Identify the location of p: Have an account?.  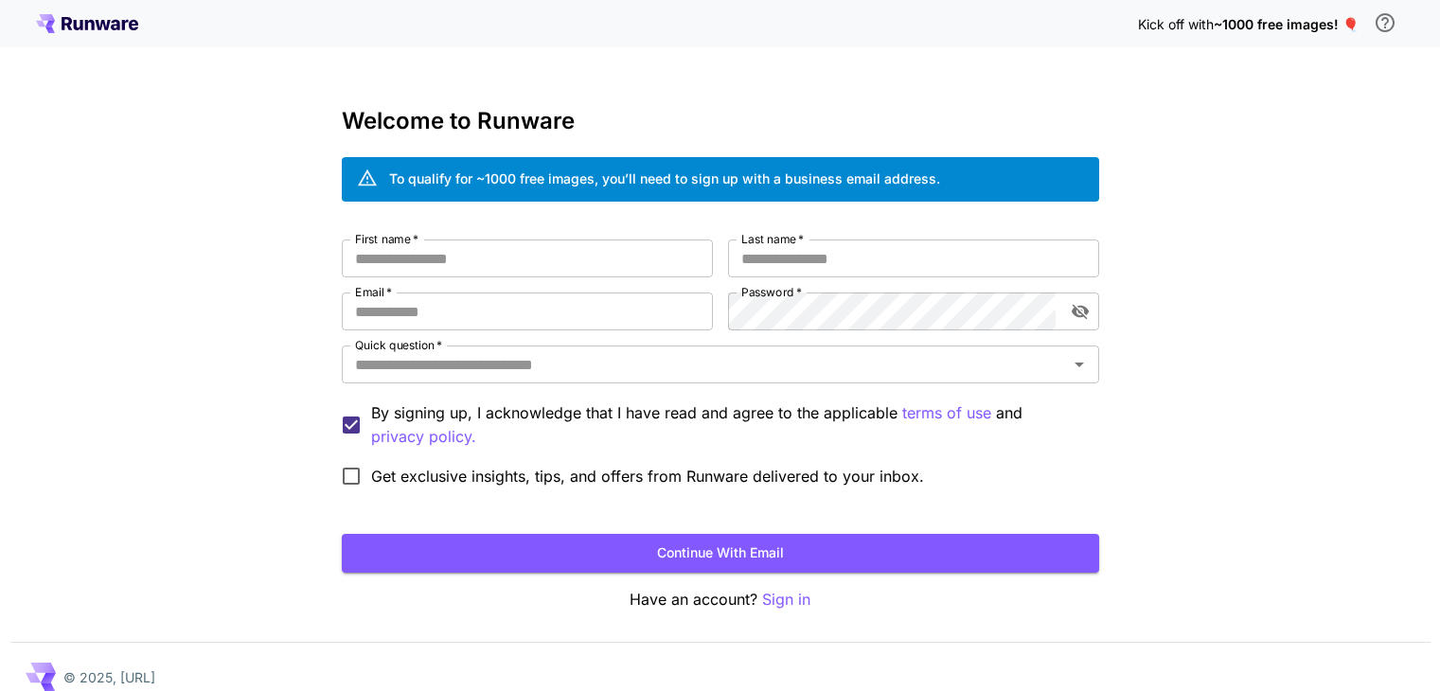
(720, 599).